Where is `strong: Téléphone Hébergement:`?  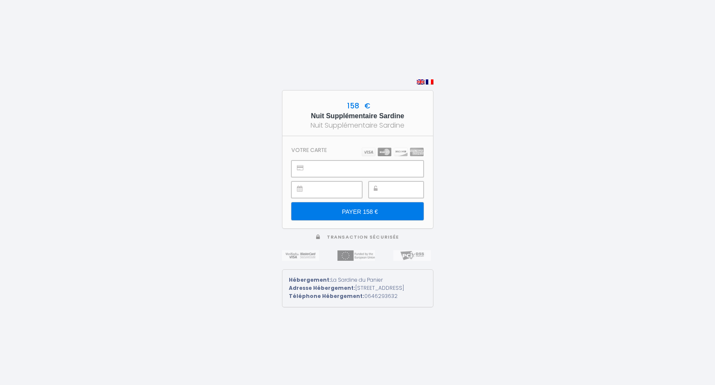 strong: Téléphone Hébergement: is located at coordinates (327, 296).